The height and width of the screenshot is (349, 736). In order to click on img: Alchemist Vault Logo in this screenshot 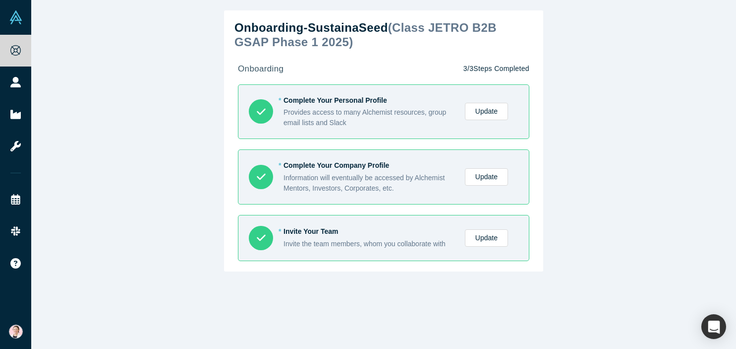, I will do `click(16, 17)`.